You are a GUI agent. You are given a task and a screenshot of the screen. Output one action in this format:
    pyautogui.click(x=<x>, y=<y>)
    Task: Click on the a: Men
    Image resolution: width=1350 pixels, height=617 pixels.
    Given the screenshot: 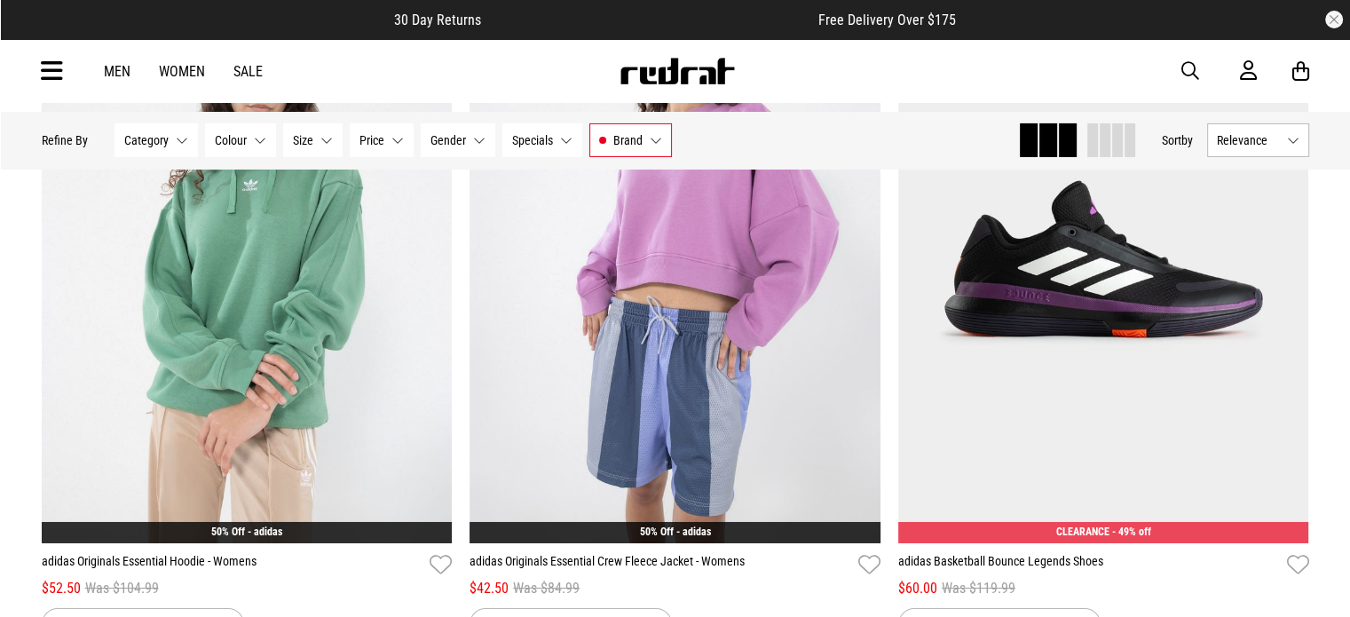 What is the action you would take?
    pyautogui.click(x=117, y=71)
    